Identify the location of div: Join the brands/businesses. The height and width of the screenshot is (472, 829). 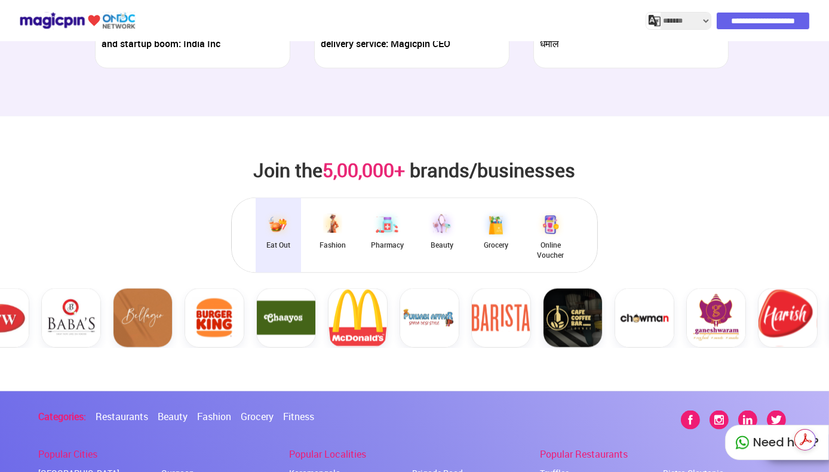
(414, 170).